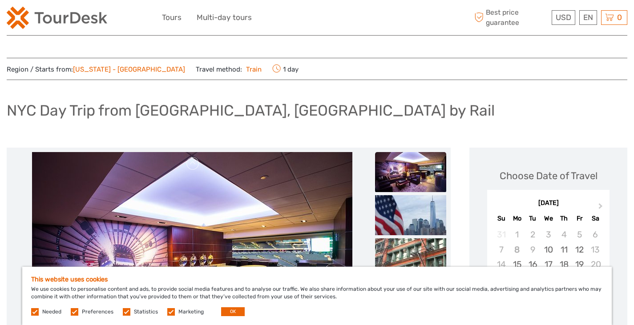 The height and width of the screenshot is (325, 634). Describe the element at coordinates (233, 312) in the screenshot. I see `button: OK` at that location.